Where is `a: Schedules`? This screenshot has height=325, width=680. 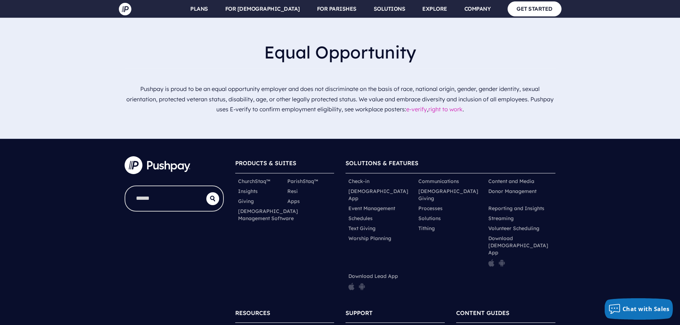 a: Schedules is located at coordinates (360, 218).